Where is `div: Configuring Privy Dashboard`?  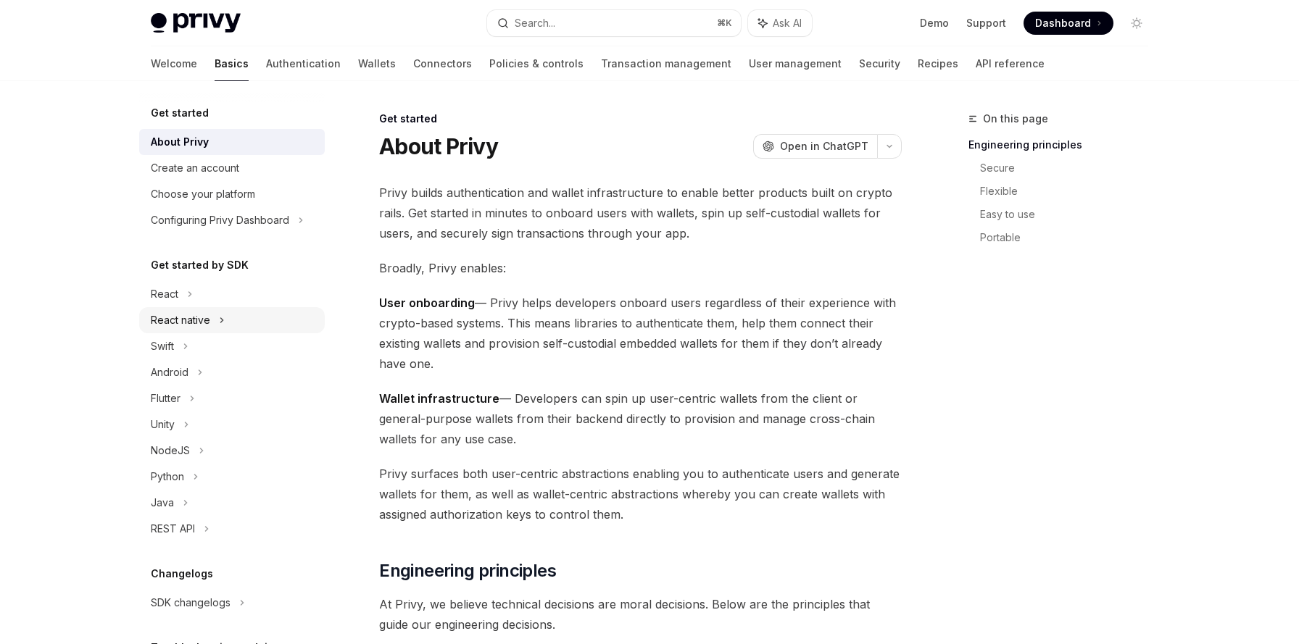
div: Configuring Privy Dashboard is located at coordinates (220, 220).